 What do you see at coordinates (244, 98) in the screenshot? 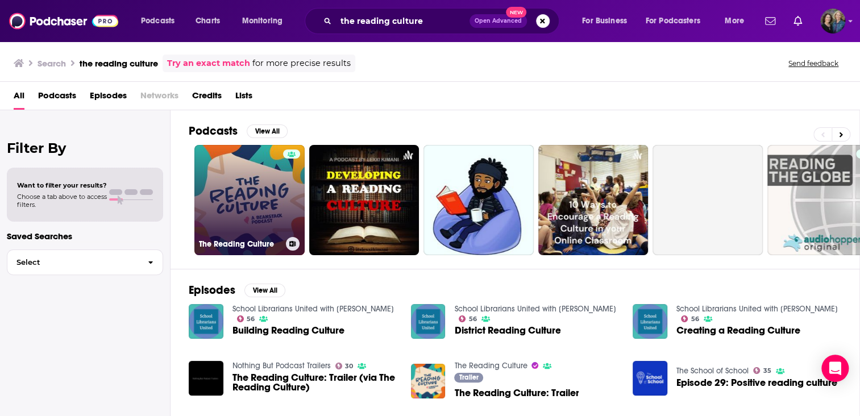
I see `a: Lists` at bounding box center [244, 98].